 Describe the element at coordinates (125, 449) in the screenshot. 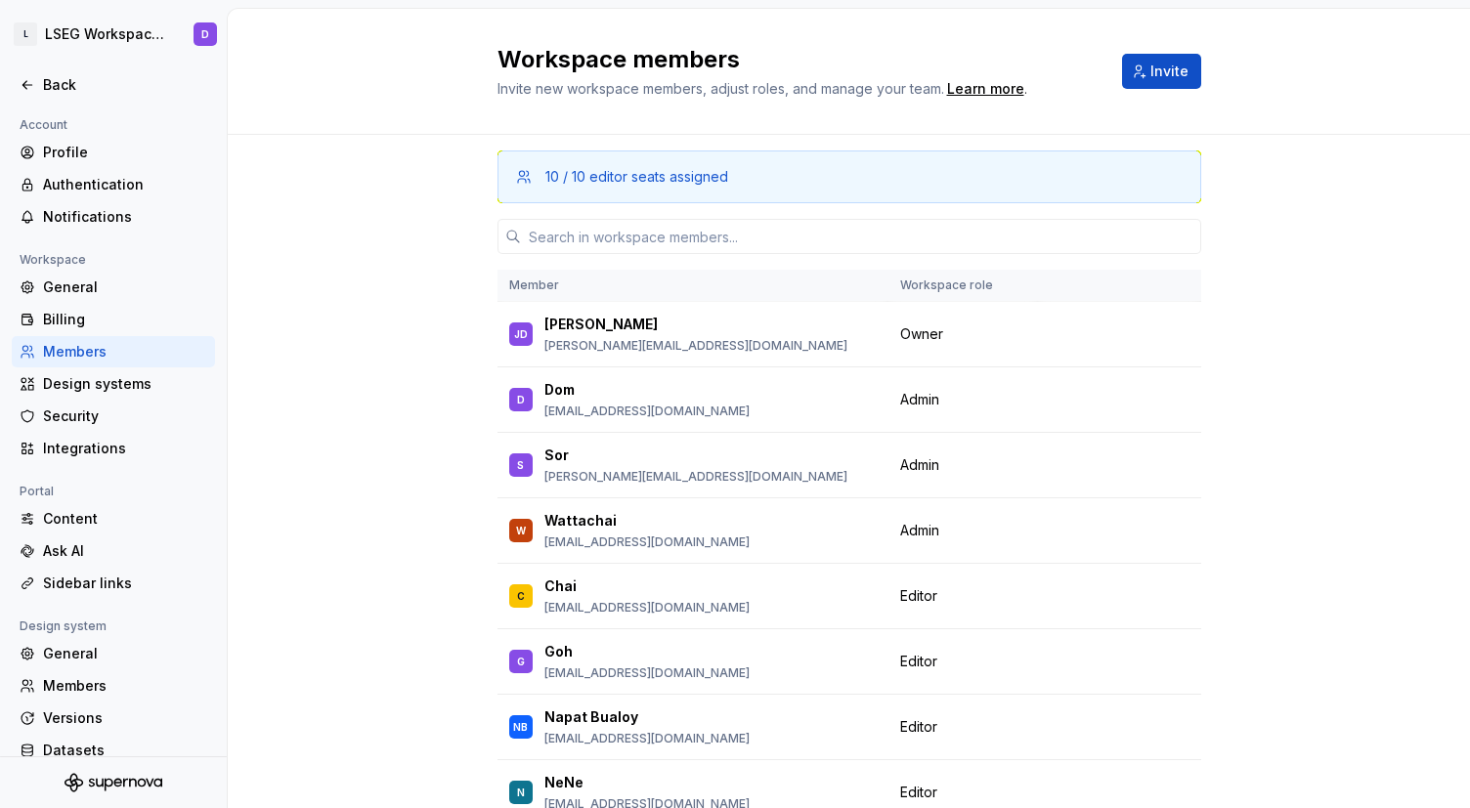

I see `div: Integrations` at that location.